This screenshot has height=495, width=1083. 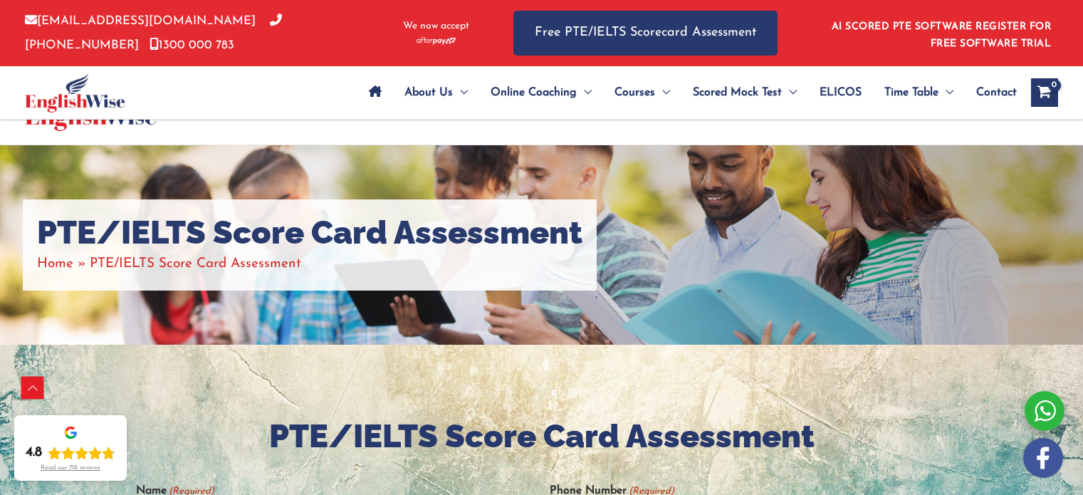 What do you see at coordinates (436, 41) in the screenshot?
I see `img: Afterpay-Logo` at bounding box center [436, 41].